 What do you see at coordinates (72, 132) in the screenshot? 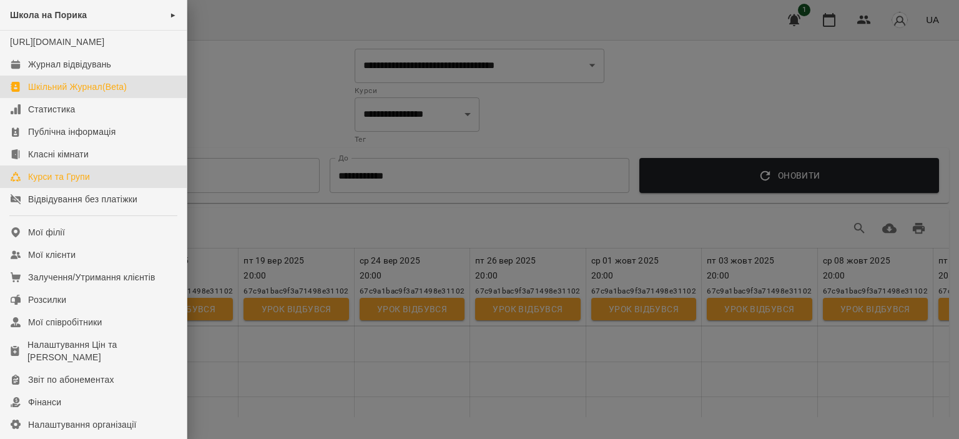
I see `div: Публічна інформація` at bounding box center [72, 132].